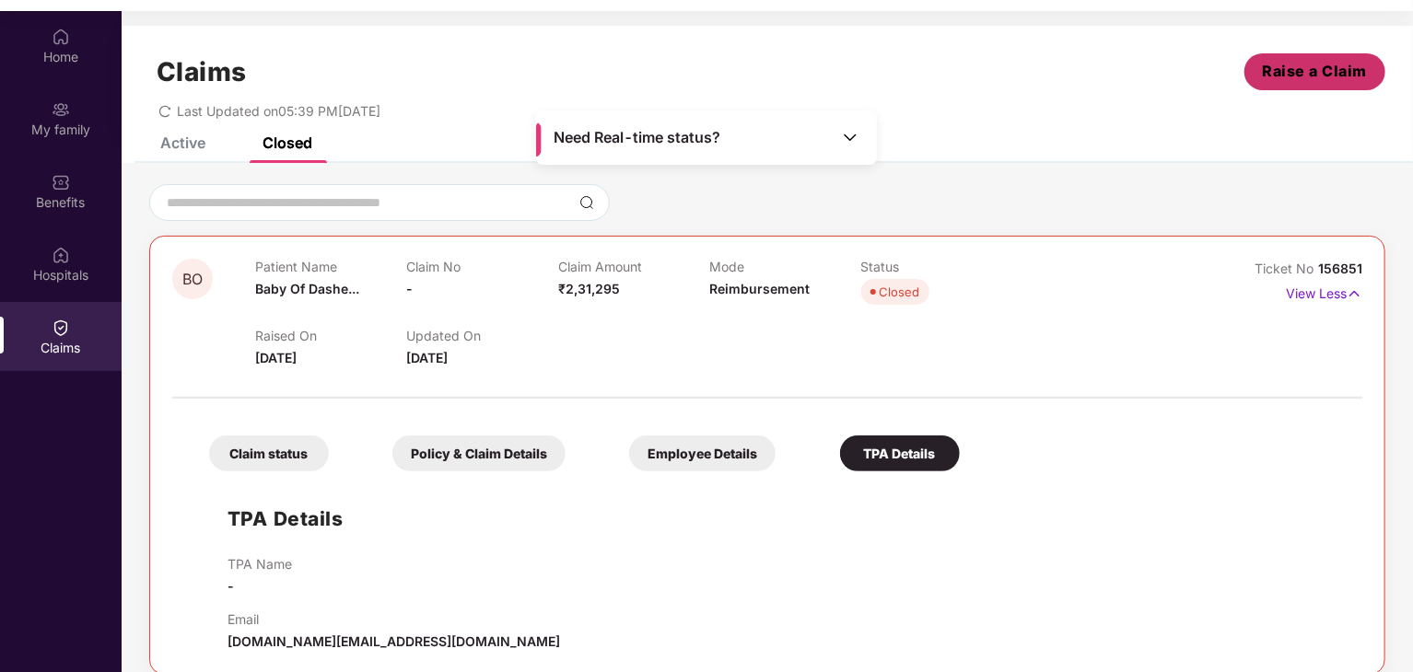 The image size is (1413, 672). Describe the element at coordinates (1354, 294) in the screenshot. I see `img: svg+xml;base64,PHN2ZyB4bWxucz0iaHR0cDovL3d3dy53My5vcmcvMjAwMC9zdmciIHdpZHRoPSIxNyIgaGVpZ2h0PSIxNy...` at that location.